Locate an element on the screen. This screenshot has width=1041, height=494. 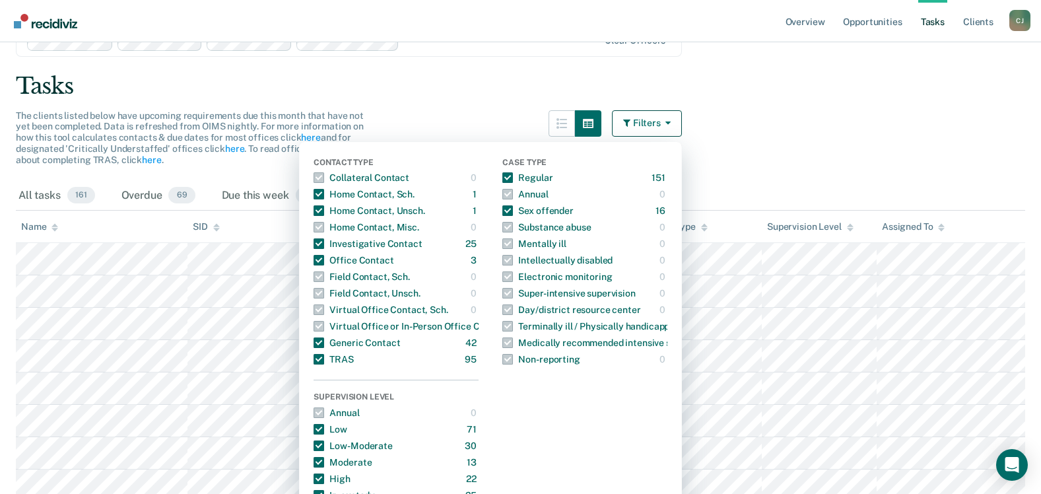
button: Profile dropdown button is located at coordinates (1019, 20).